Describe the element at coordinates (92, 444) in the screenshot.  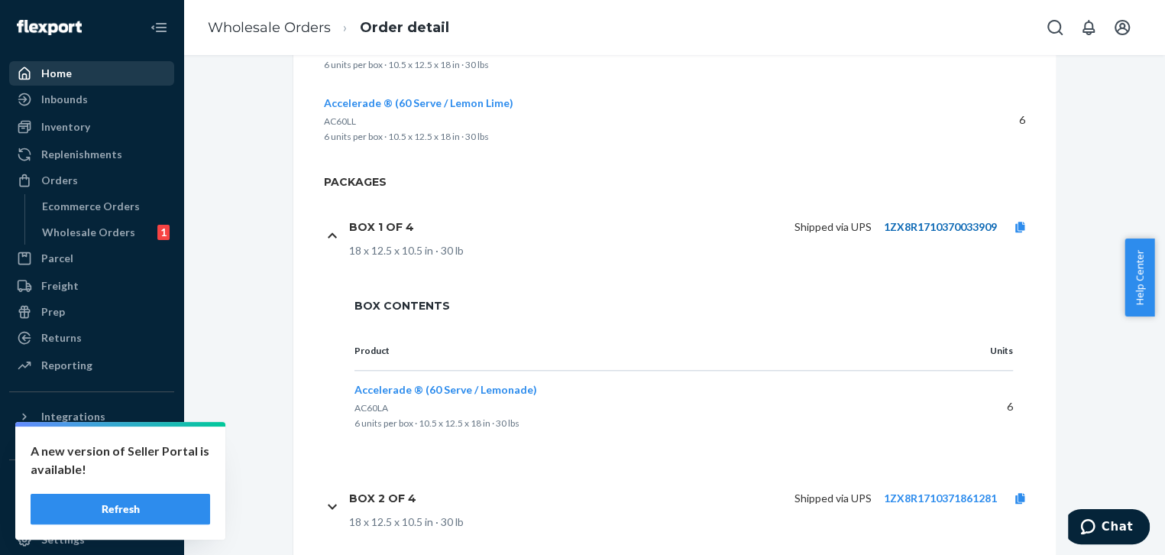
I see `a: Add Integration` at that location.